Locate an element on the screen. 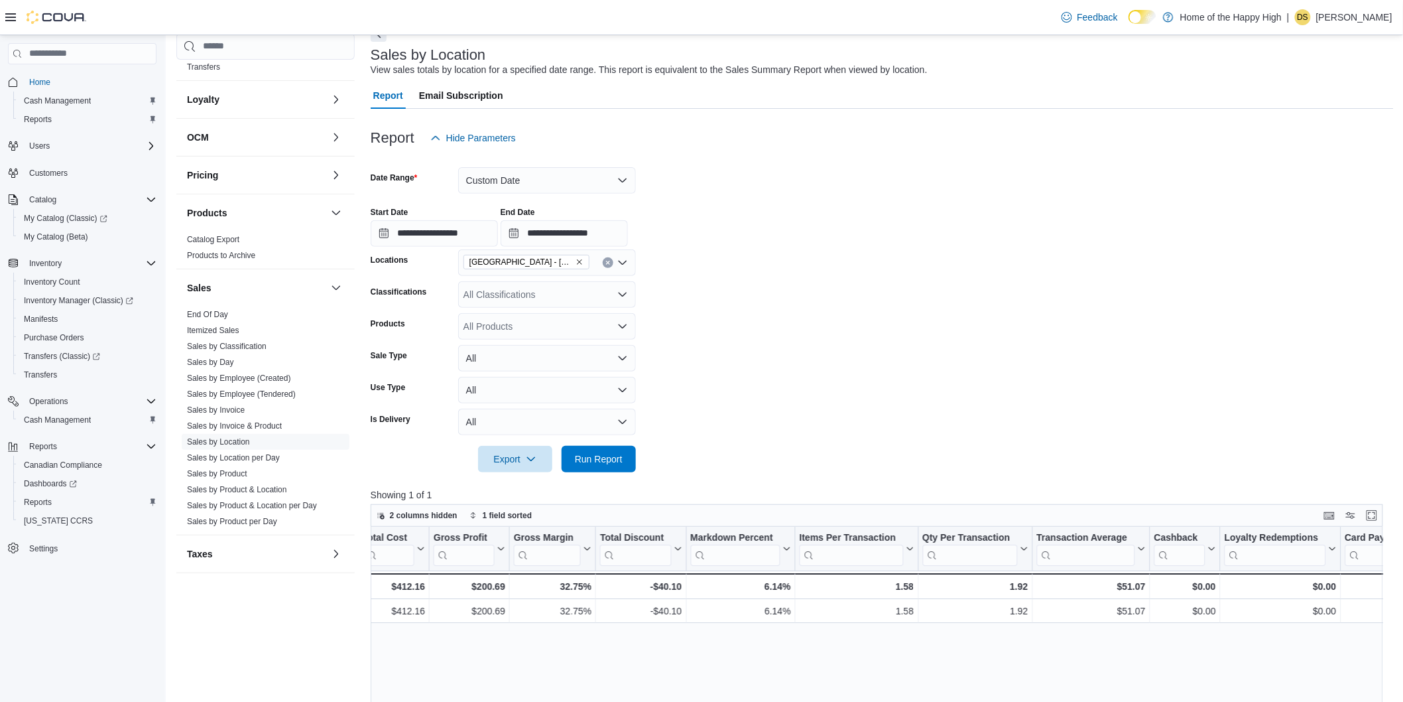 This screenshot has width=1403, height=702. a: Dashboards is located at coordinates (50, 483).